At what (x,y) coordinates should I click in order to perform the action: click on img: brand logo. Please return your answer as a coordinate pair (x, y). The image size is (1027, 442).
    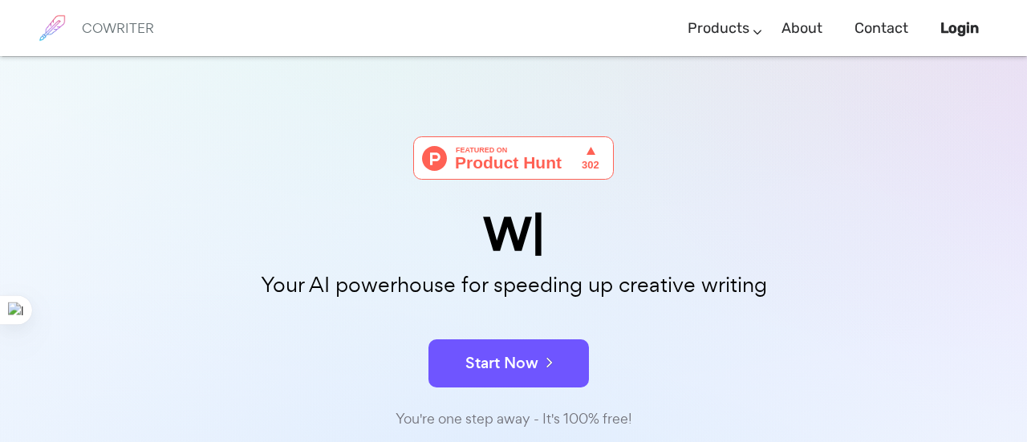
    Looking at the image, I should click on (52, 28).